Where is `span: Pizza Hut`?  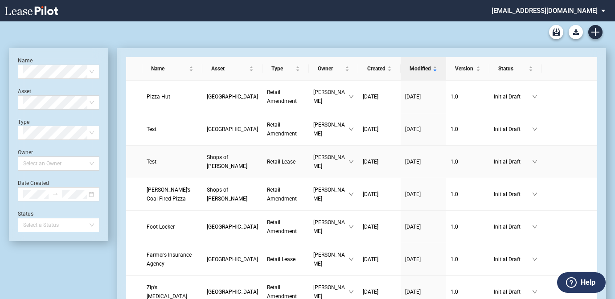
span: Pizza Hut is located at coordinates (158, 97).